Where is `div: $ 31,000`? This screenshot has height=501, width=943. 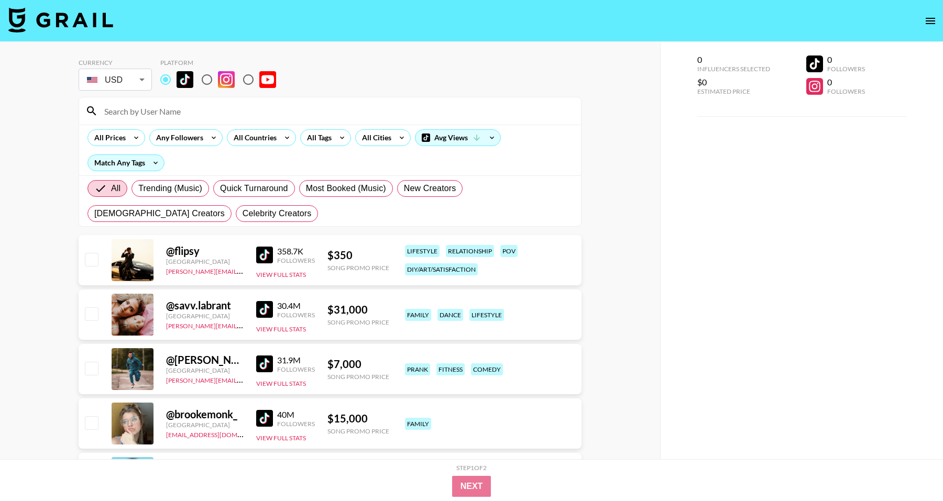 div: $ 31,000 is located at coordinates (358, 310).